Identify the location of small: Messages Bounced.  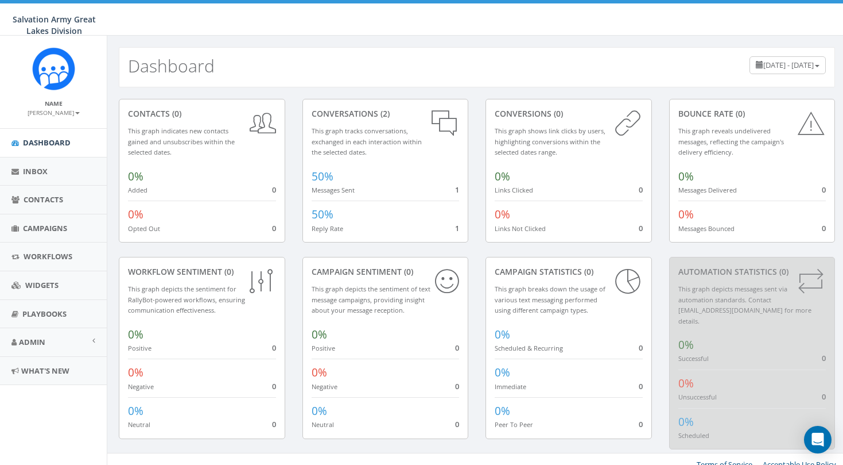
(707, 228).